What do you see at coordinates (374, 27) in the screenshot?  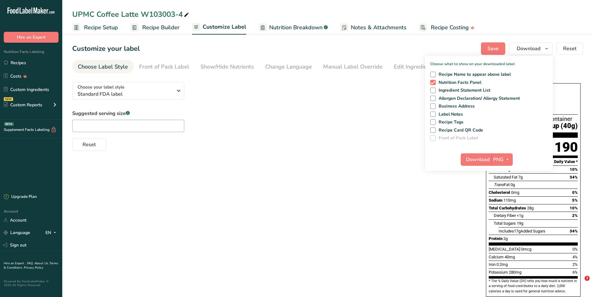 I see `a: Notes & Attachments` at bounding box center [374, 27].